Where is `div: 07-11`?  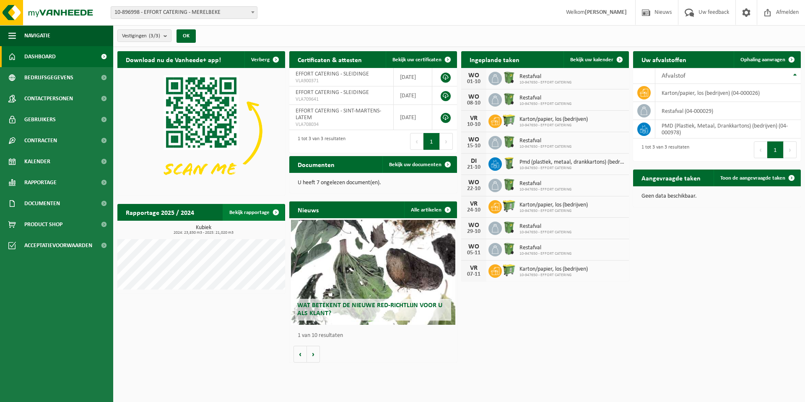 div: 07-11 is located at coordinates (474, 274).